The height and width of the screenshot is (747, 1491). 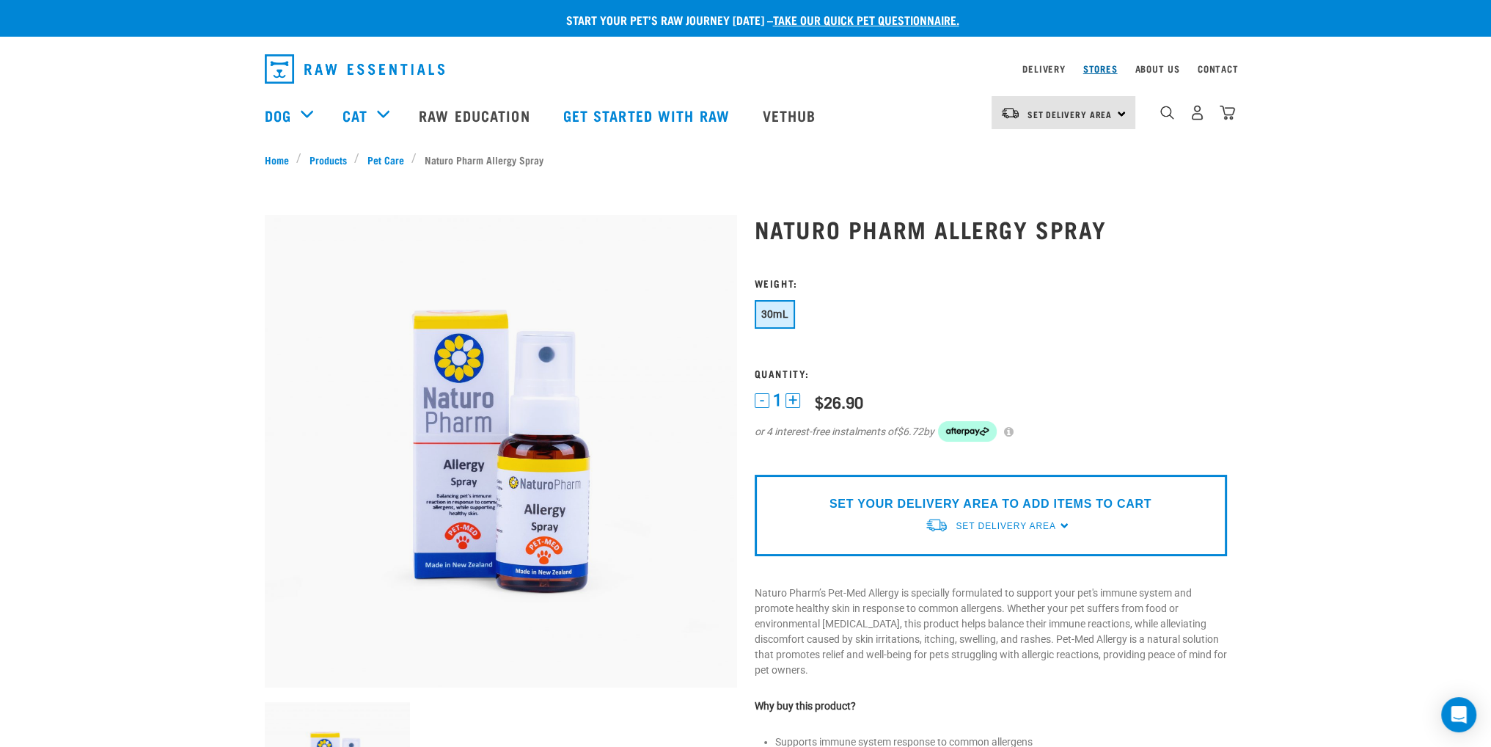 What do you see at coordinates (1218, 68) in the screenshot?
I see `a: Contact` at bounding box center [1218, 68].